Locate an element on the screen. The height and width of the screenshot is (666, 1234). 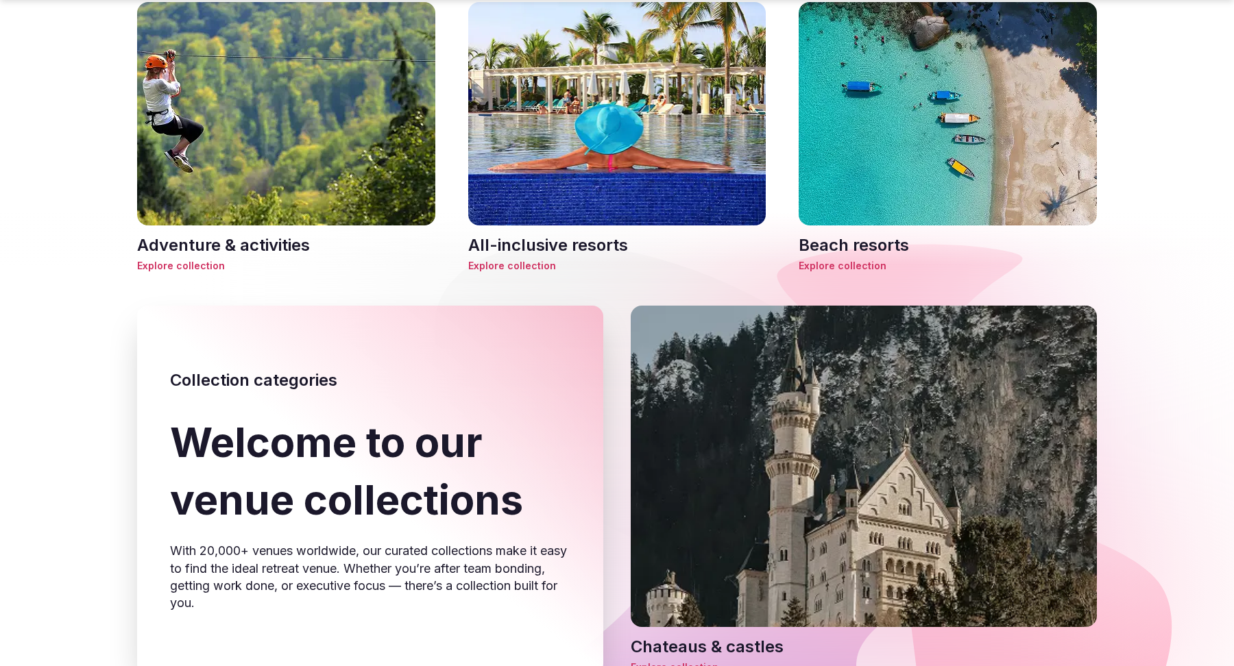
a: All-inclusive resortsAll-inclusive resortsExplore collection is located at coordinates (617, 137).